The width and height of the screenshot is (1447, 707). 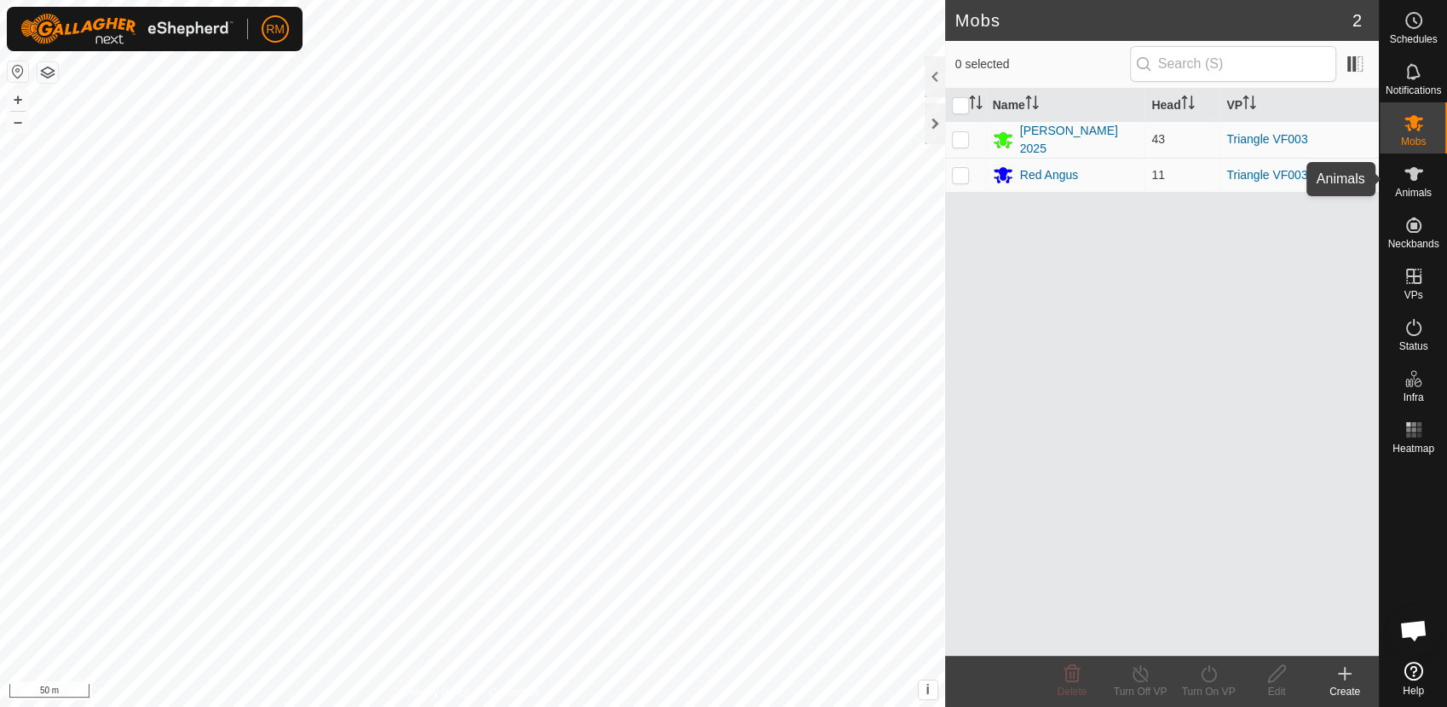 I want to click on div: Turn Off VP, so click(x=1141, y=691).